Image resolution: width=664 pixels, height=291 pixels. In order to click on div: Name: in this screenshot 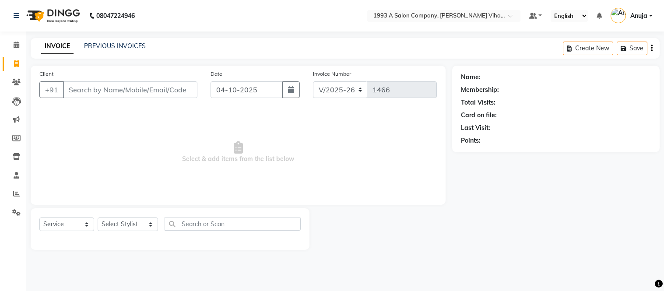, I will do `click(470, 77)`.